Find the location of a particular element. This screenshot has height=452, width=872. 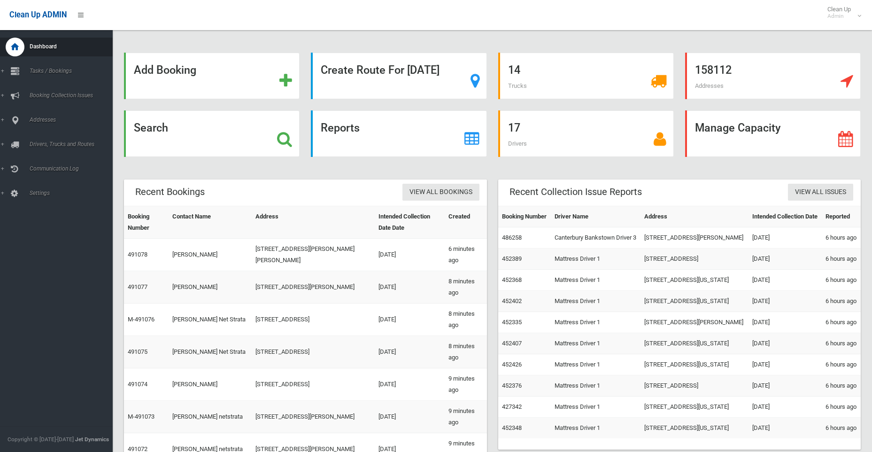

span: Clean Up ADMIN is located at coordinates (38, 15).